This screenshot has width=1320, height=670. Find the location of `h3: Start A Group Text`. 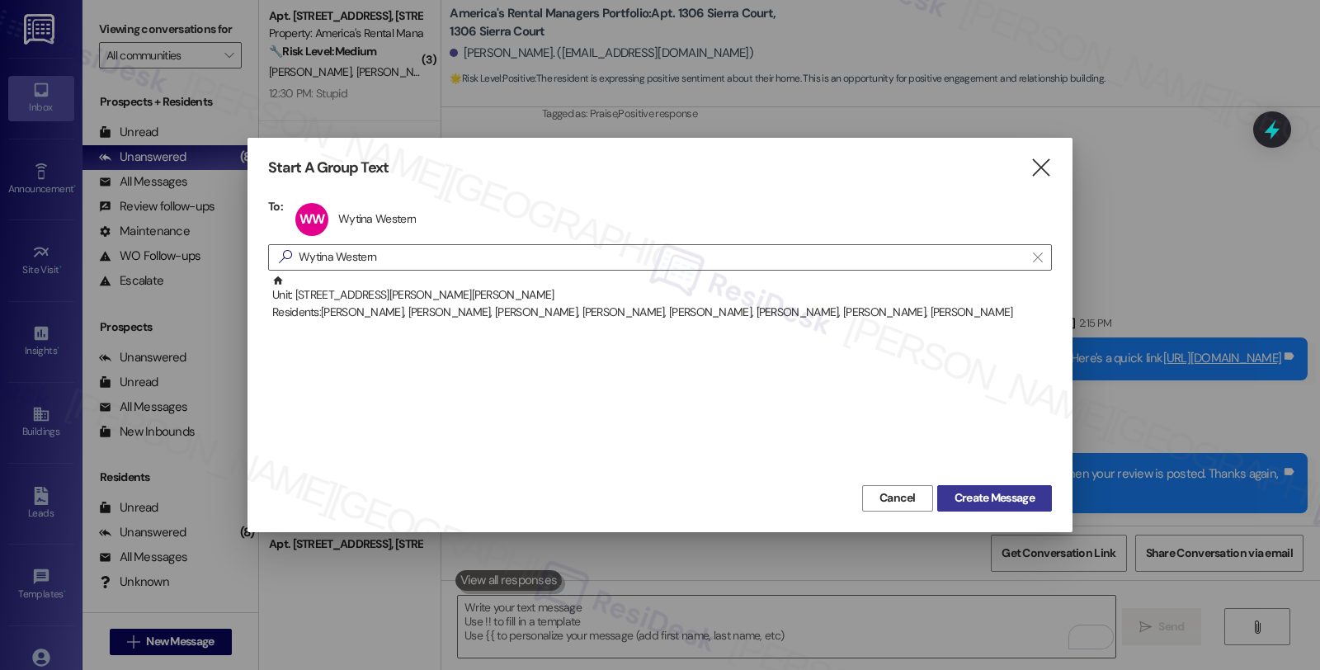

h3: Start A Group Text is located at coordinates (328, 167).